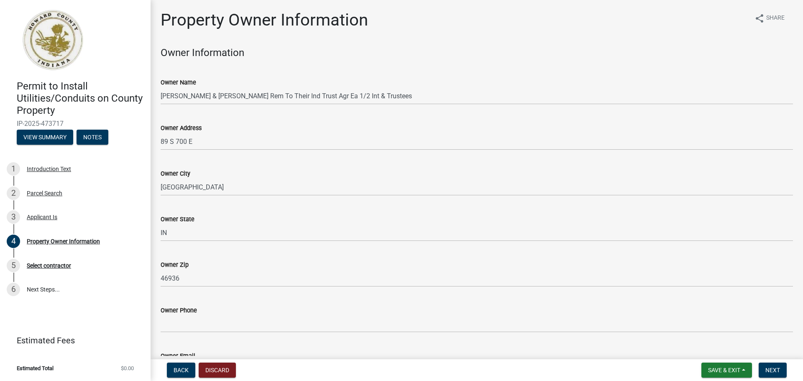 The image size is (803, 381). I want to click on button: shareShare, so click(769, 18).